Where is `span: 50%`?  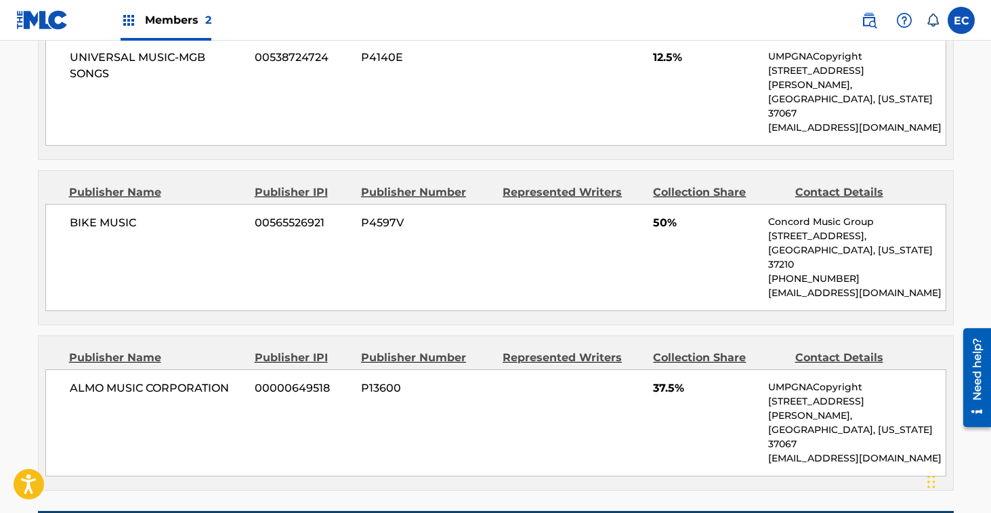 span: 50% is located at coordinates (705, 223).